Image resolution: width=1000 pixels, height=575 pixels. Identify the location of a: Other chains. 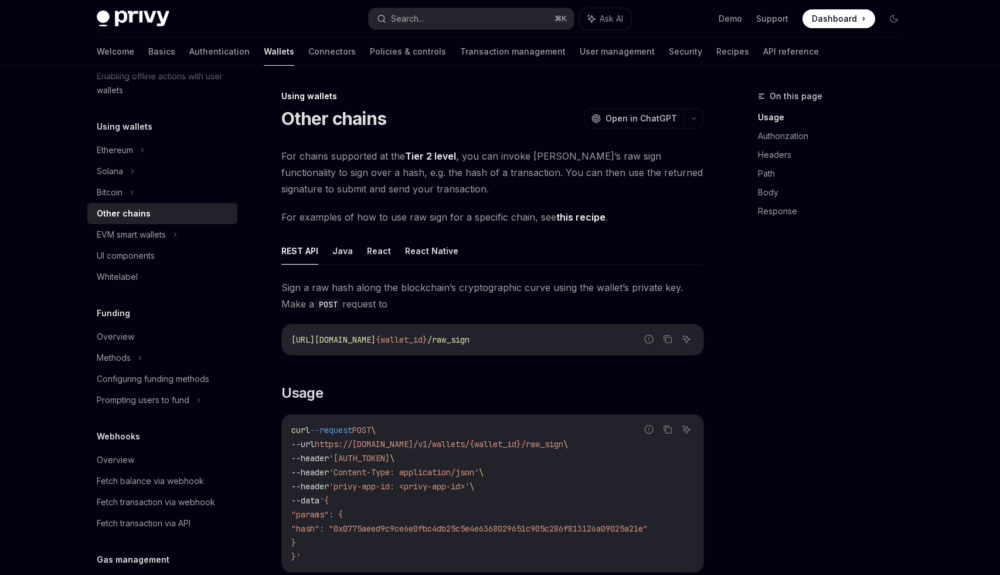
(162, 213).